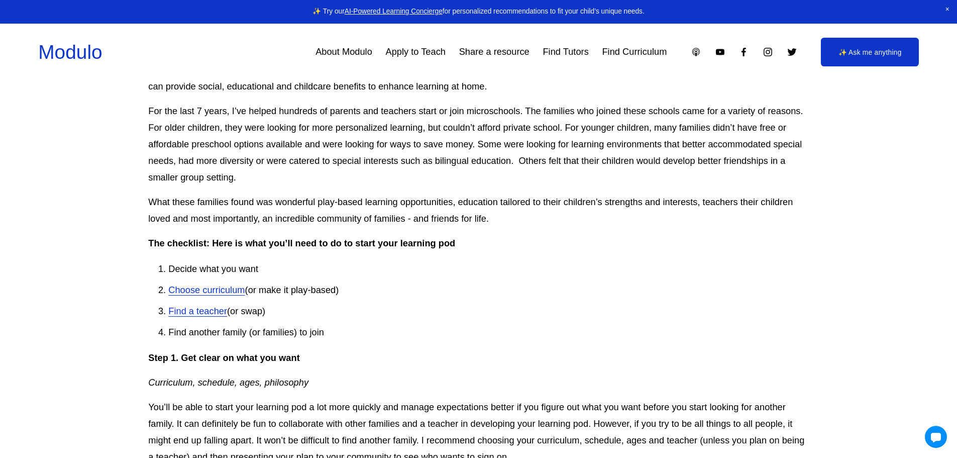 The width and height of the screenshot is (957, 458). I want to click on p: For the last 7 years, I’ve helped hundreds of parents and teachers start or join microschools. Th..., so click(478, 144).